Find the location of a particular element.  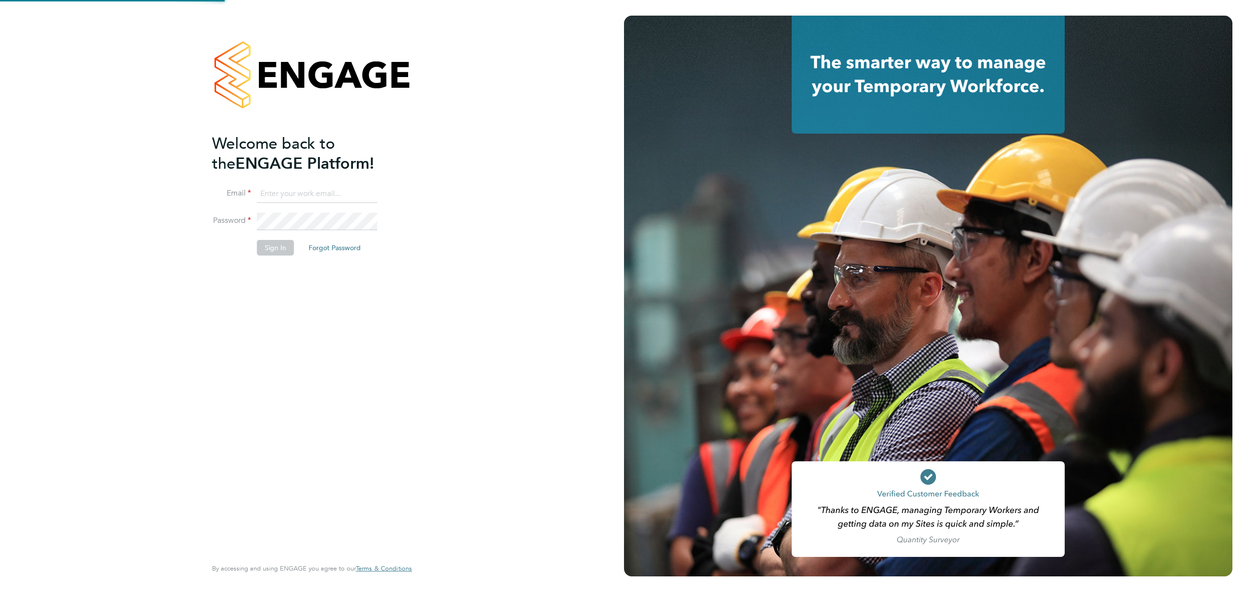

span: Welcome back to the is located at coordinates (273, 154).